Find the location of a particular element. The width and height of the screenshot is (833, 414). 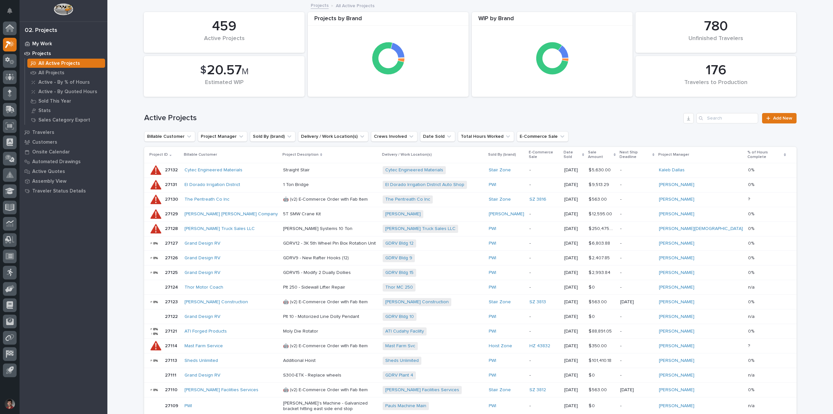

a: GDRV Bldg 10 is located at coordinates (400, 316).